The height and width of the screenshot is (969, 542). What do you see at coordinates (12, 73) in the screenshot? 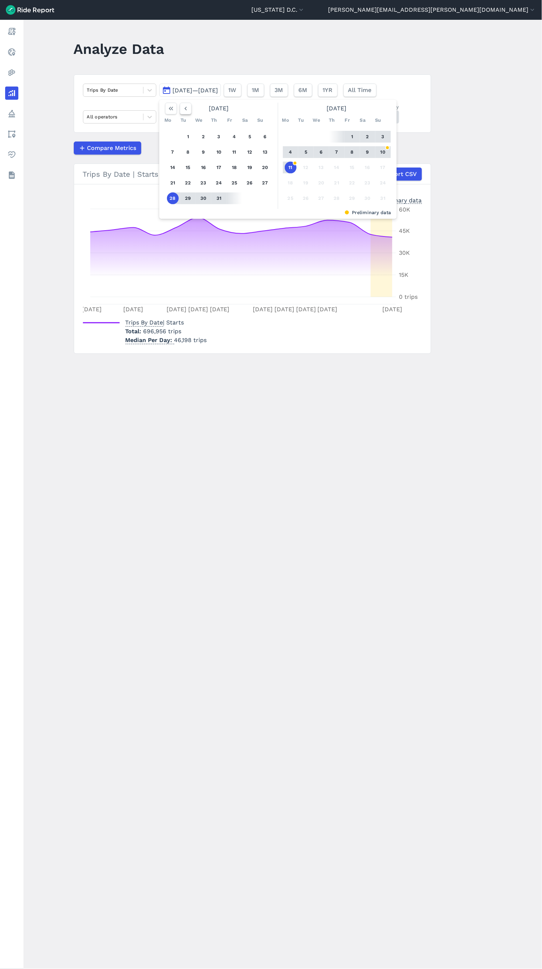
I see `a: Heatmaps` at bounding box center [12, 73].